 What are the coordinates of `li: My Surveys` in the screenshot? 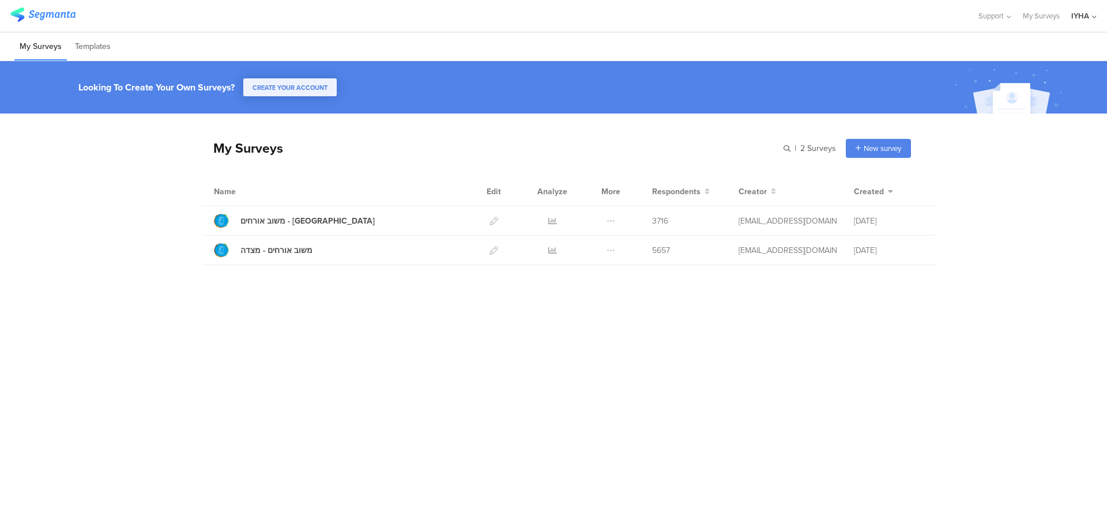 It's located at (40, 47).